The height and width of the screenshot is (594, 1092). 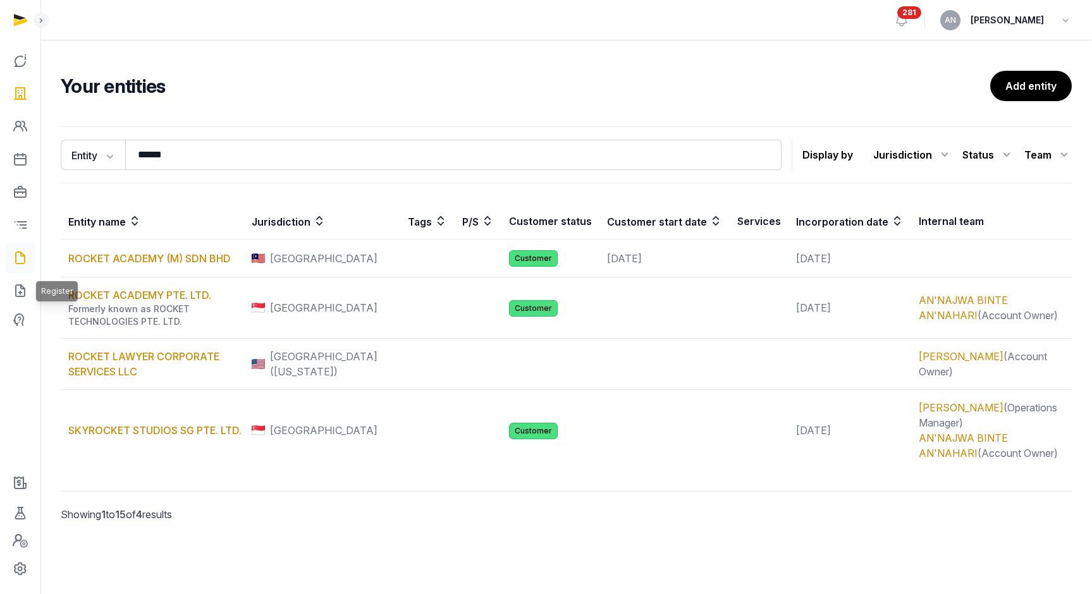 I want to click on th: Services, so click(x=759, y=221).